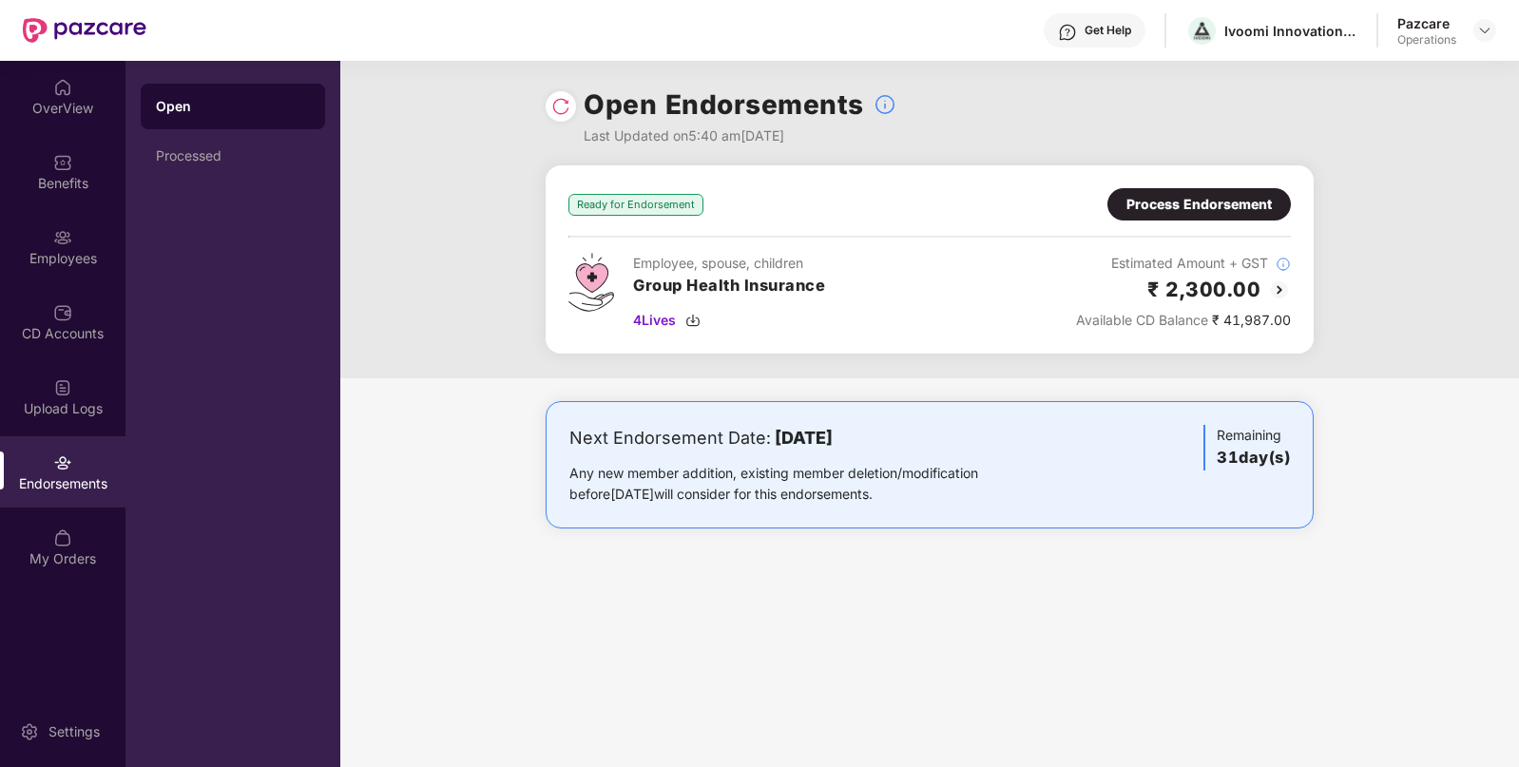  I want to click on h3: 31 day(s), so click(1253, 458).